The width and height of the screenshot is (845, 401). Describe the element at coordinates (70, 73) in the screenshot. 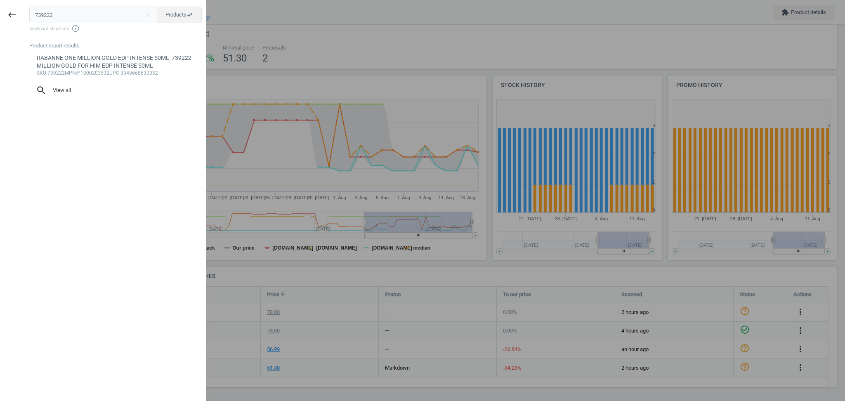

I see `span: mpn` at that location.